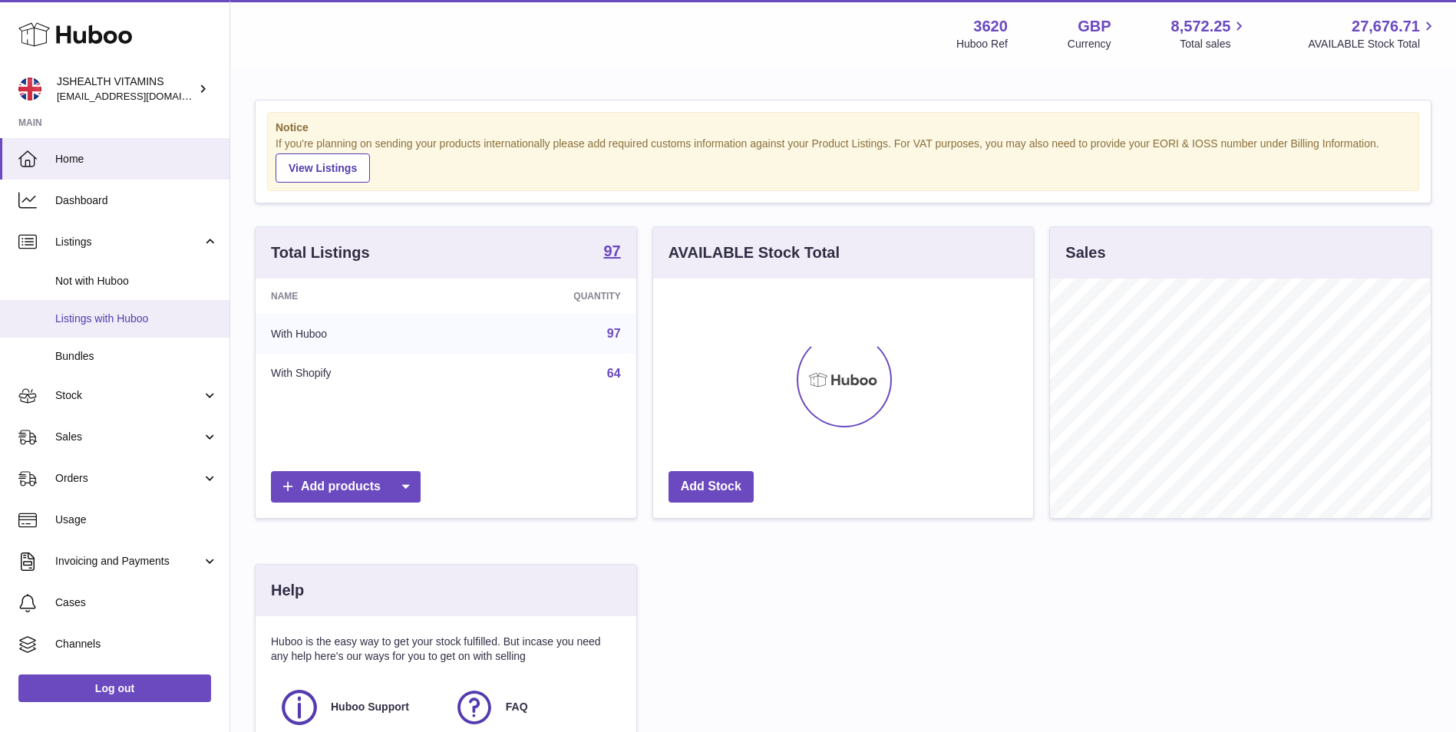 The image size is (1456, 732). What do you see at coordinates (533, 708) in the screenshot?
I see `a: FAQ` at bounding box center [533, 708].